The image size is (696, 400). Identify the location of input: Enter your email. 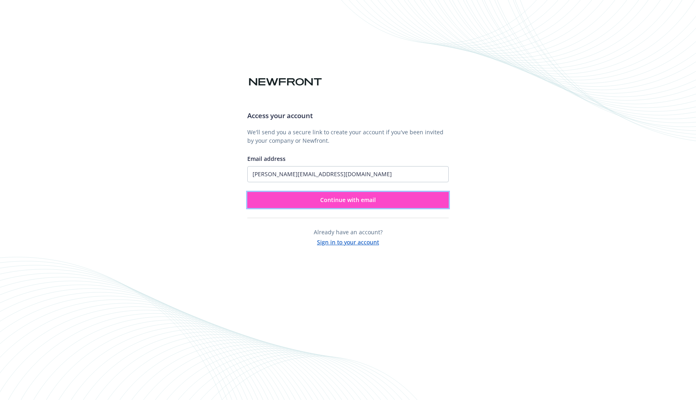
(348, 174).